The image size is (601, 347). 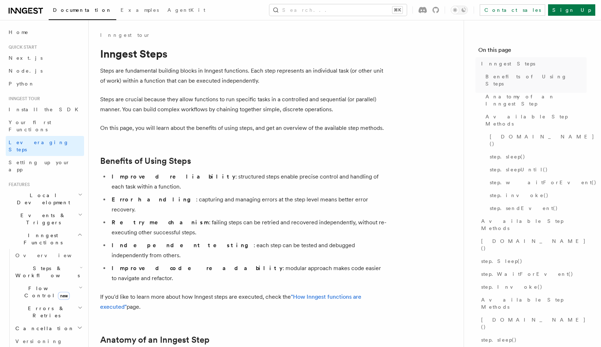 I want to click on a: Documentation, so click(x=82, y=11).